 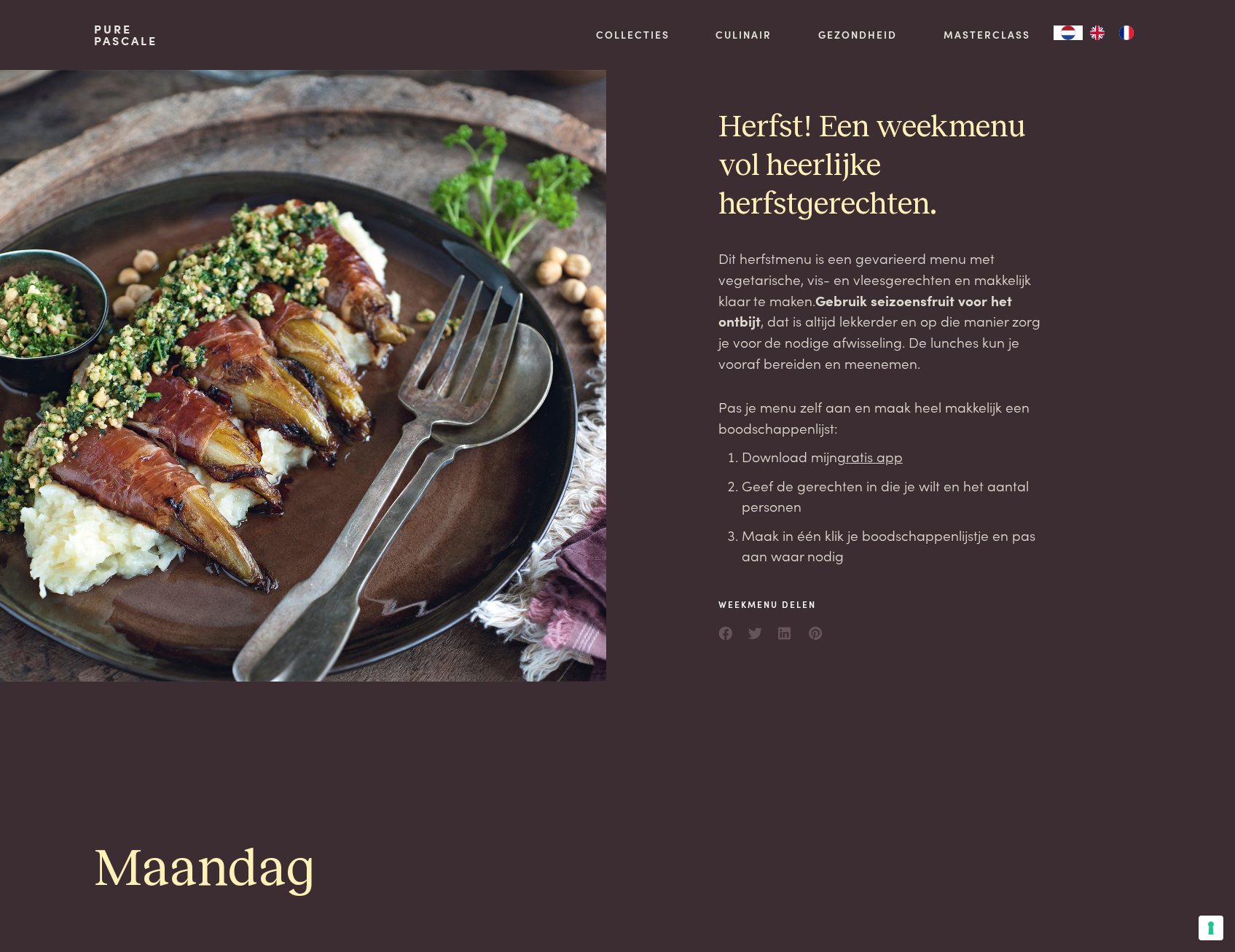 I want to click on a: NL, so click(x=1068, y=33).